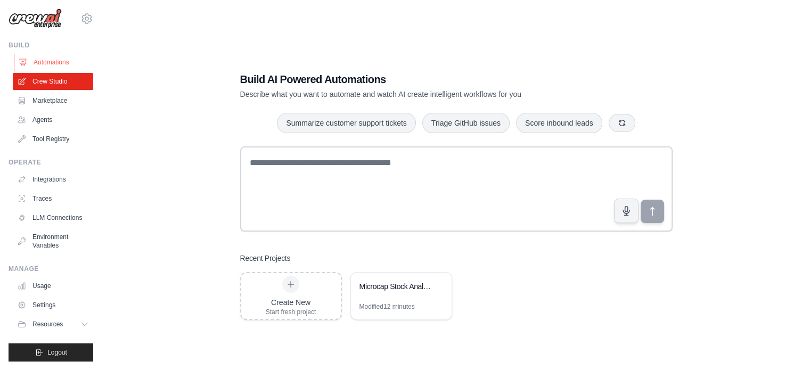 This screenshot has width=810, height=370. Describe the element at coordinates (47, 324) in the screenshot. I see `span: Resources` at that location.